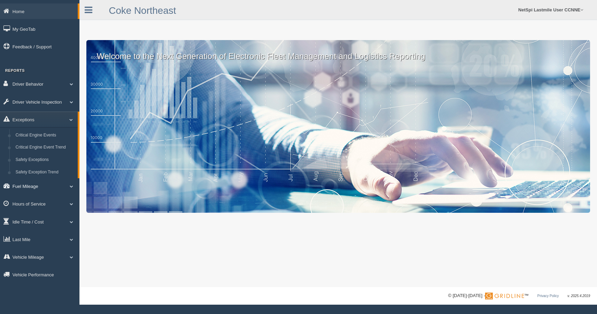 The image size is (597, 314). Describe the element at coordinates (548, 296) in the screenshot. I see `a: Privacy Policy` at that location.